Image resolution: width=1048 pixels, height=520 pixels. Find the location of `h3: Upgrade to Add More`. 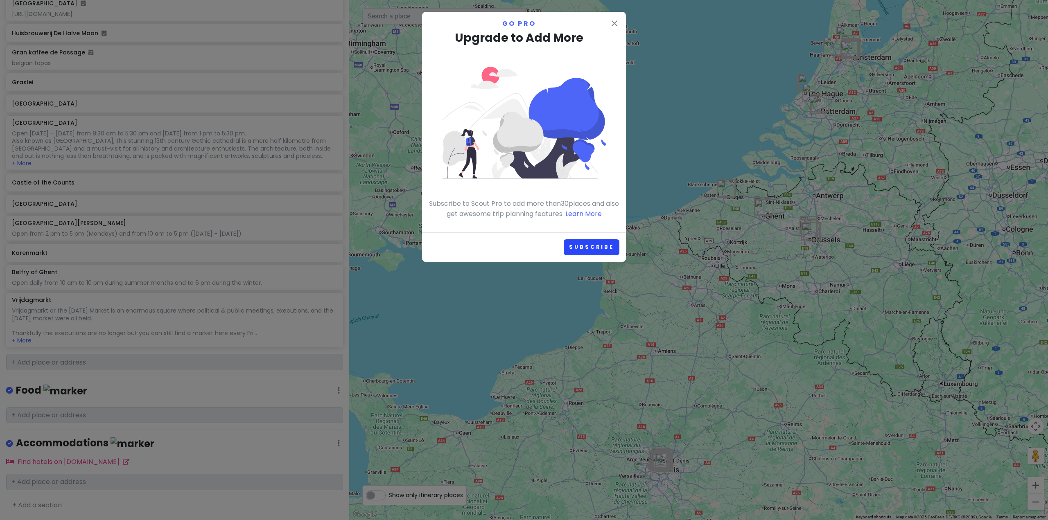

h3: Upgrade to Add More is located at coordinates (524, 38).